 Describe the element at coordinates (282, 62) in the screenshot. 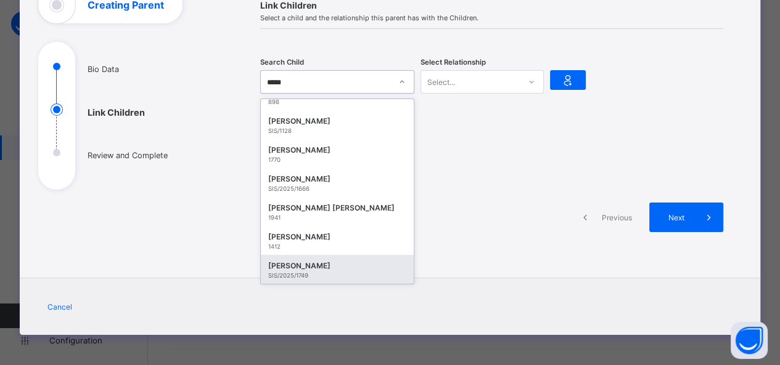

I see `span: Search Child` at that location.